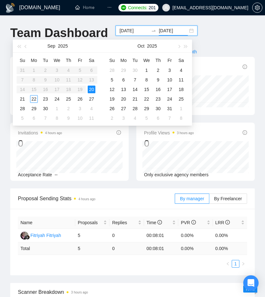  Describe the element at coordinates (166, 8) in the screenshot. I see `span: user` at that location.